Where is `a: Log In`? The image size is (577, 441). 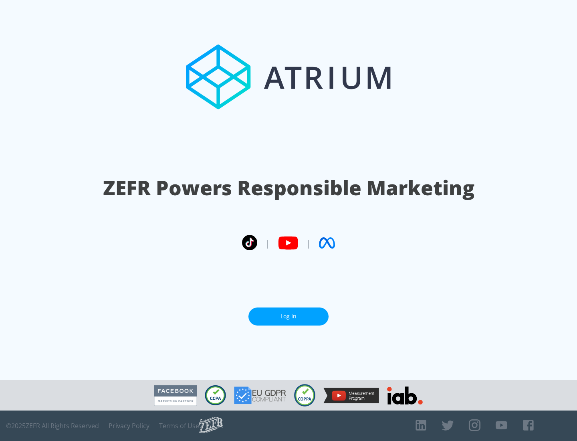 a: Log In is located at coordinates (288, 316).